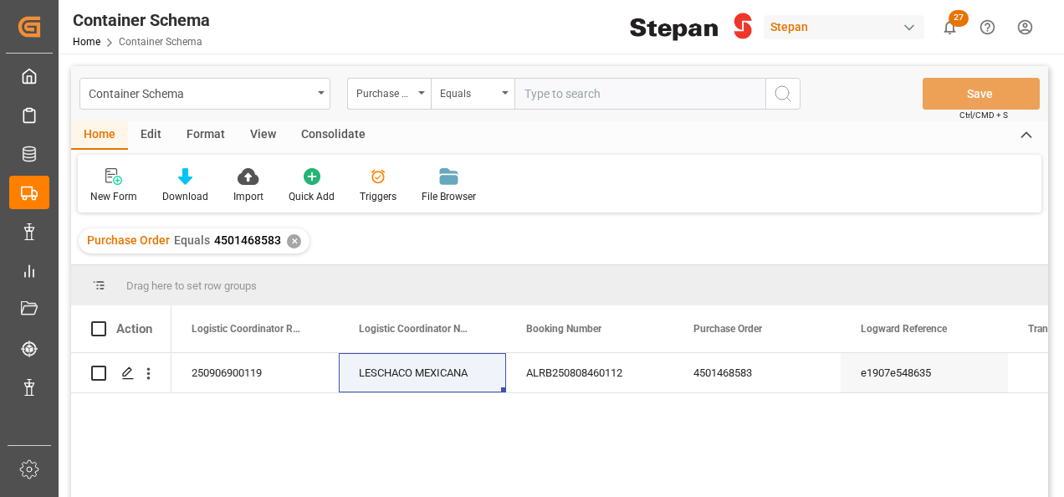 The height and width of the screenshot is (497, 1064). Describe the element at coordinates (134, 329) in the screenshot. I see `div: Action` at that location.